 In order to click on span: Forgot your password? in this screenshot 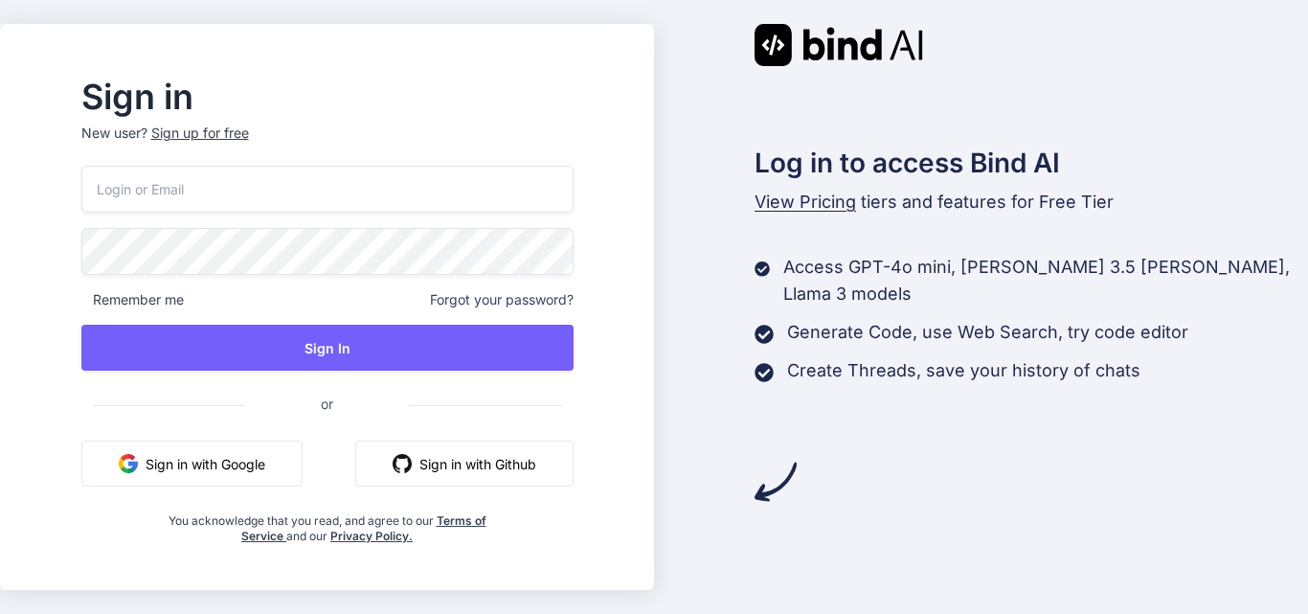, I will do `click(502, 300)`.